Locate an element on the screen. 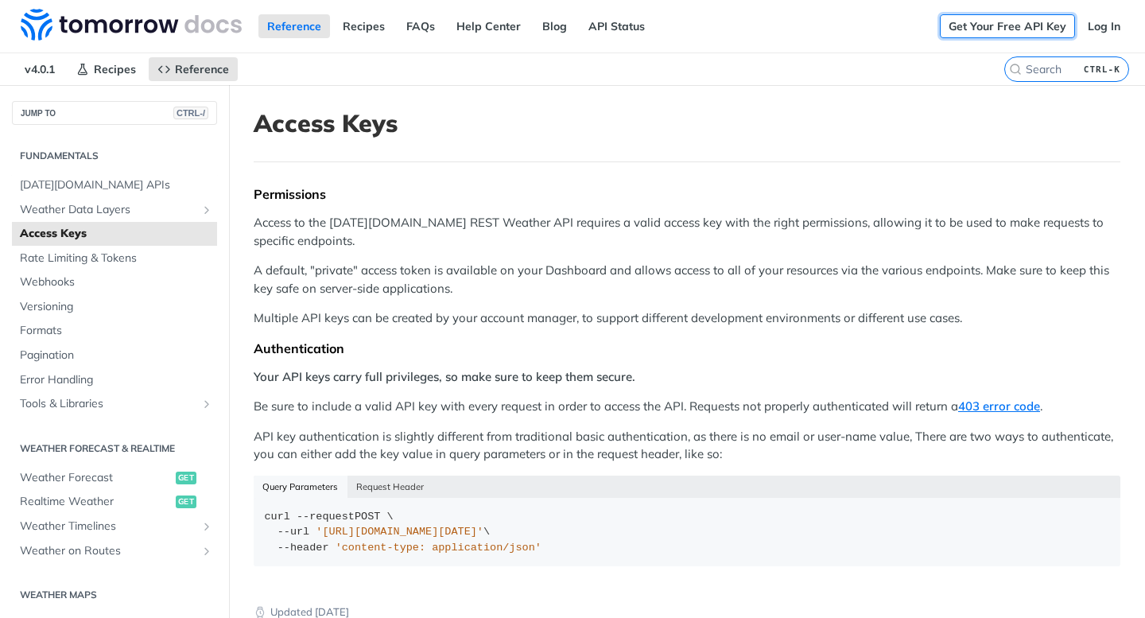  p: Be sure to include a valid API key with every request in order to access the API. Requests not pr... is located at coordinates (687, 406).